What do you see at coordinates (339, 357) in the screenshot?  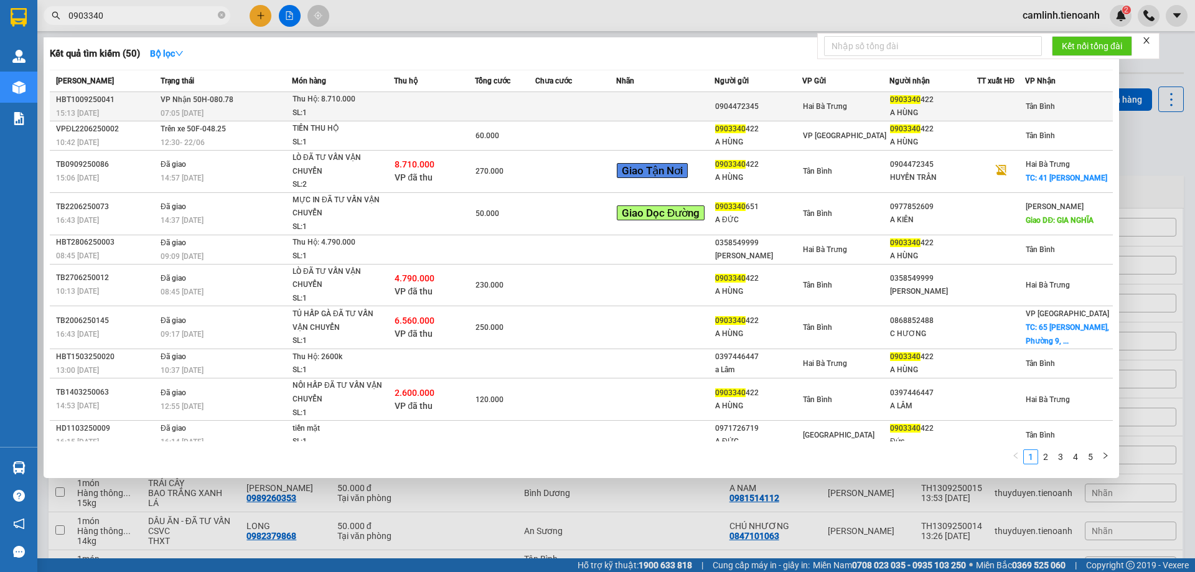 I see `div: Thu Hộ: 2600k` at bounding box center [339, 357].